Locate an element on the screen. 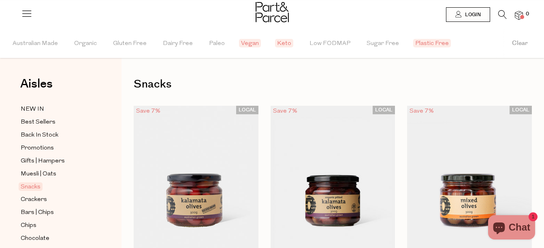 The height and width of the screenshot is (248, 544). span: NEW IN is located at coordinates (32, 109).